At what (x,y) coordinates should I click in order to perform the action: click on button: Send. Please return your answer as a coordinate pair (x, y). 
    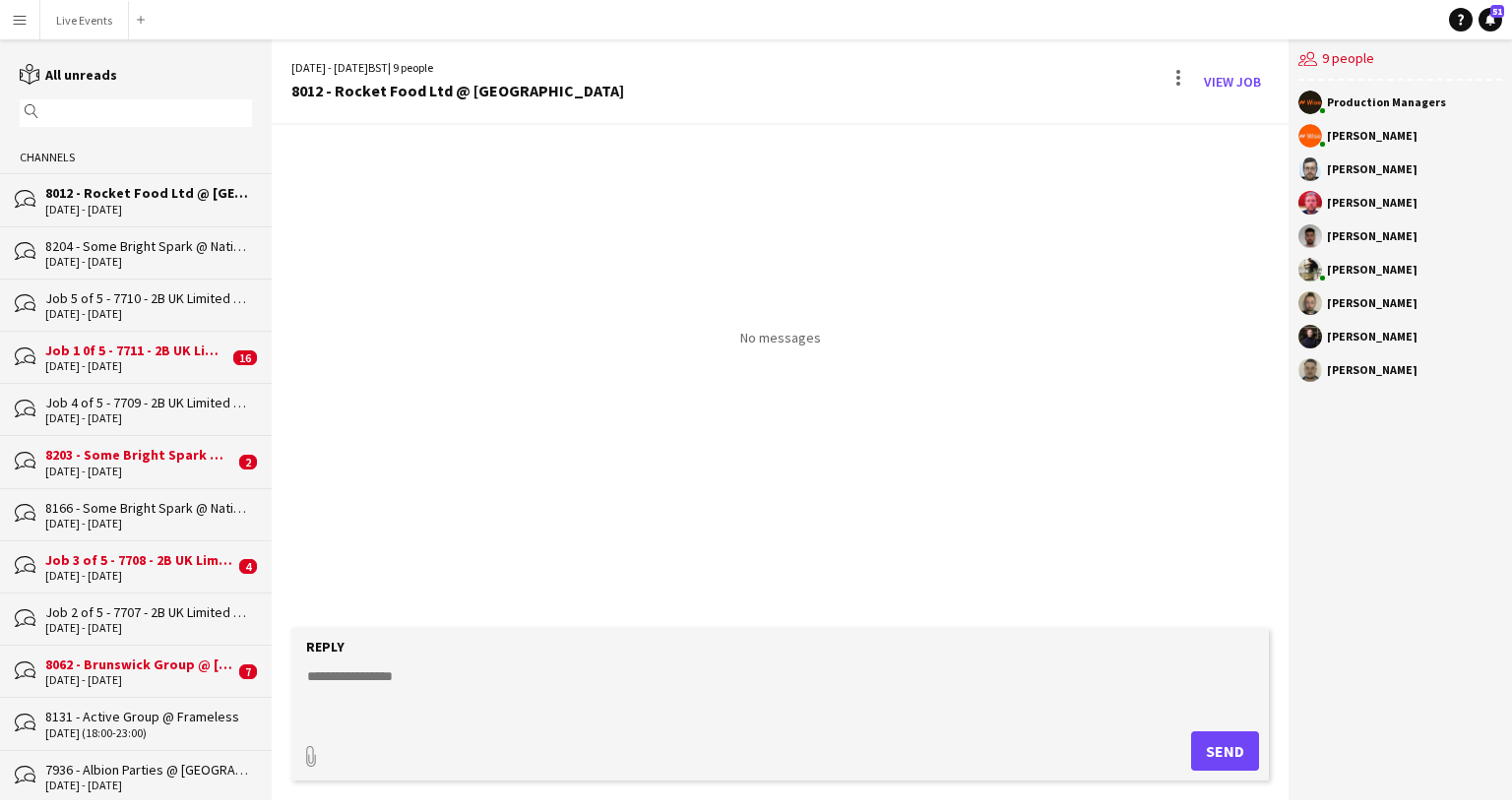
    Looking at the image, I should click on (1224, 751).